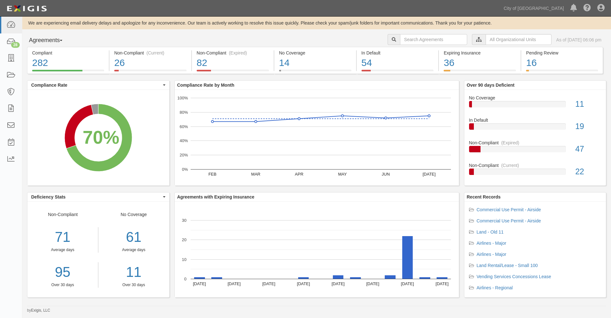  I want to click on button: Compliance Rate, so click(98, 85).